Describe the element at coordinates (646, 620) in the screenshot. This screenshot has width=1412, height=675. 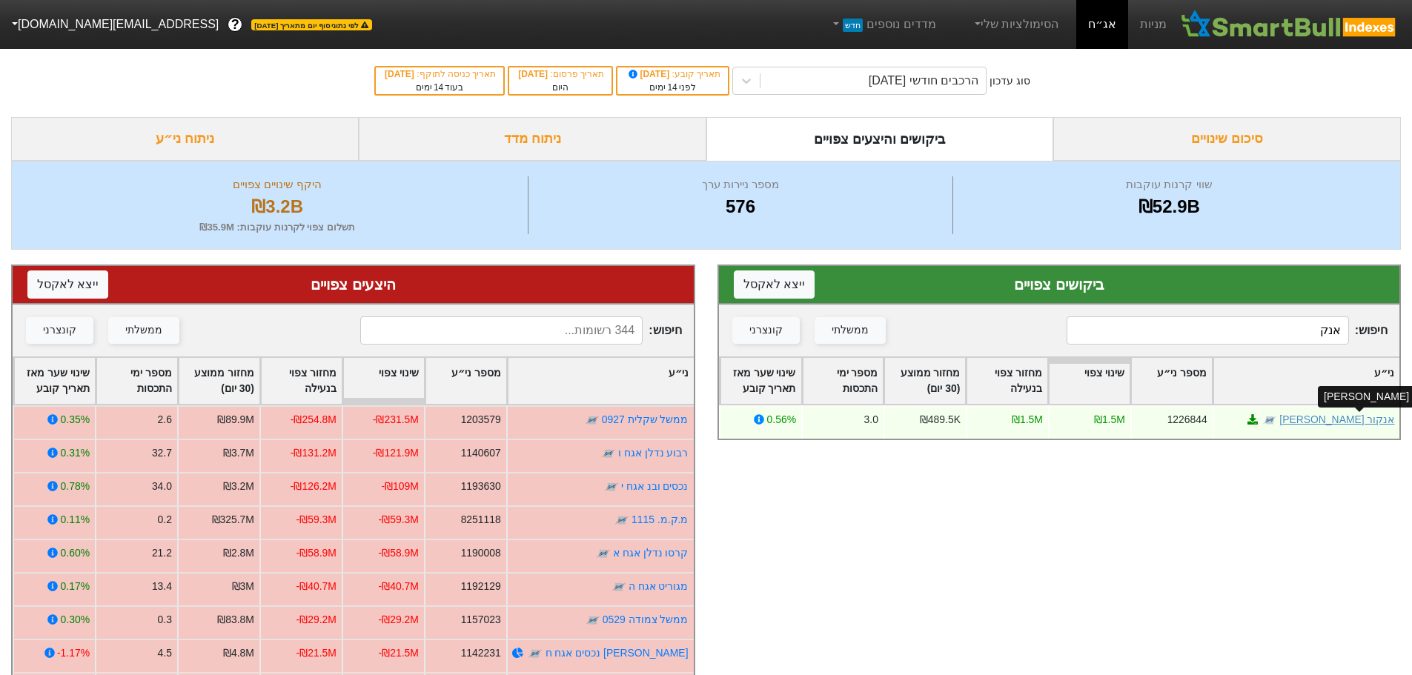
I see `a: ממשל צמודה 0529` at that location.